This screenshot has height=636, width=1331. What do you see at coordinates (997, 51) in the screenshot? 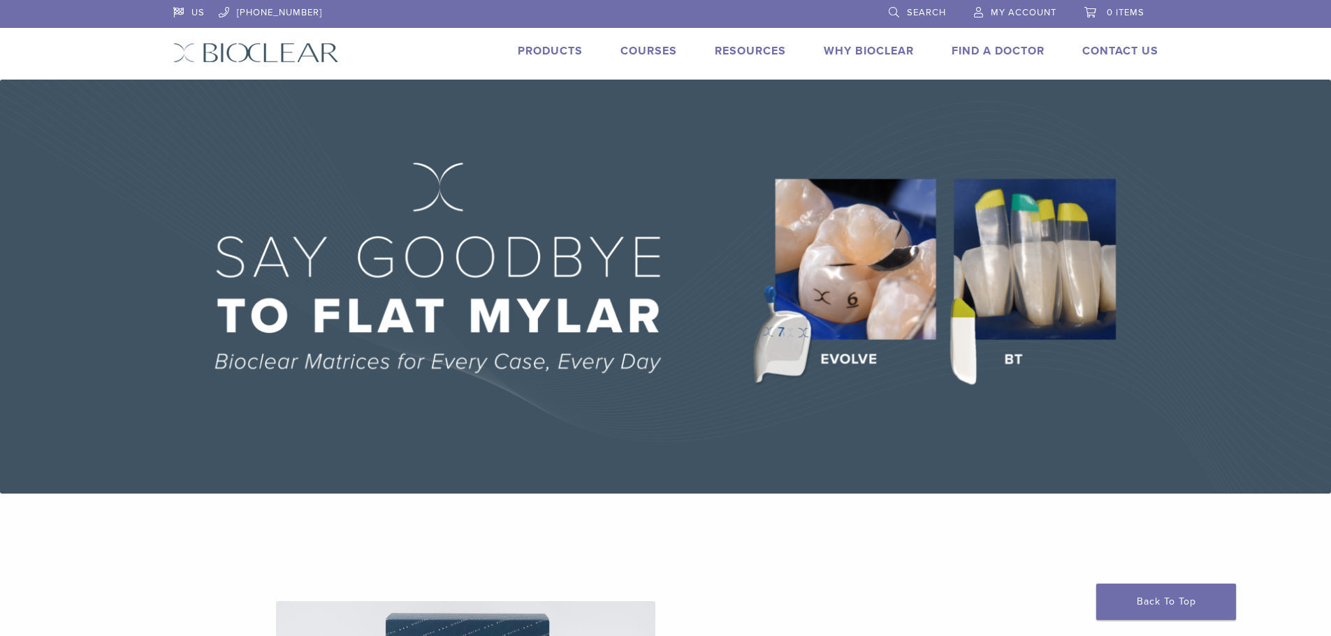
I see `a: Find A Doctor` at bounding box center [997, 51].